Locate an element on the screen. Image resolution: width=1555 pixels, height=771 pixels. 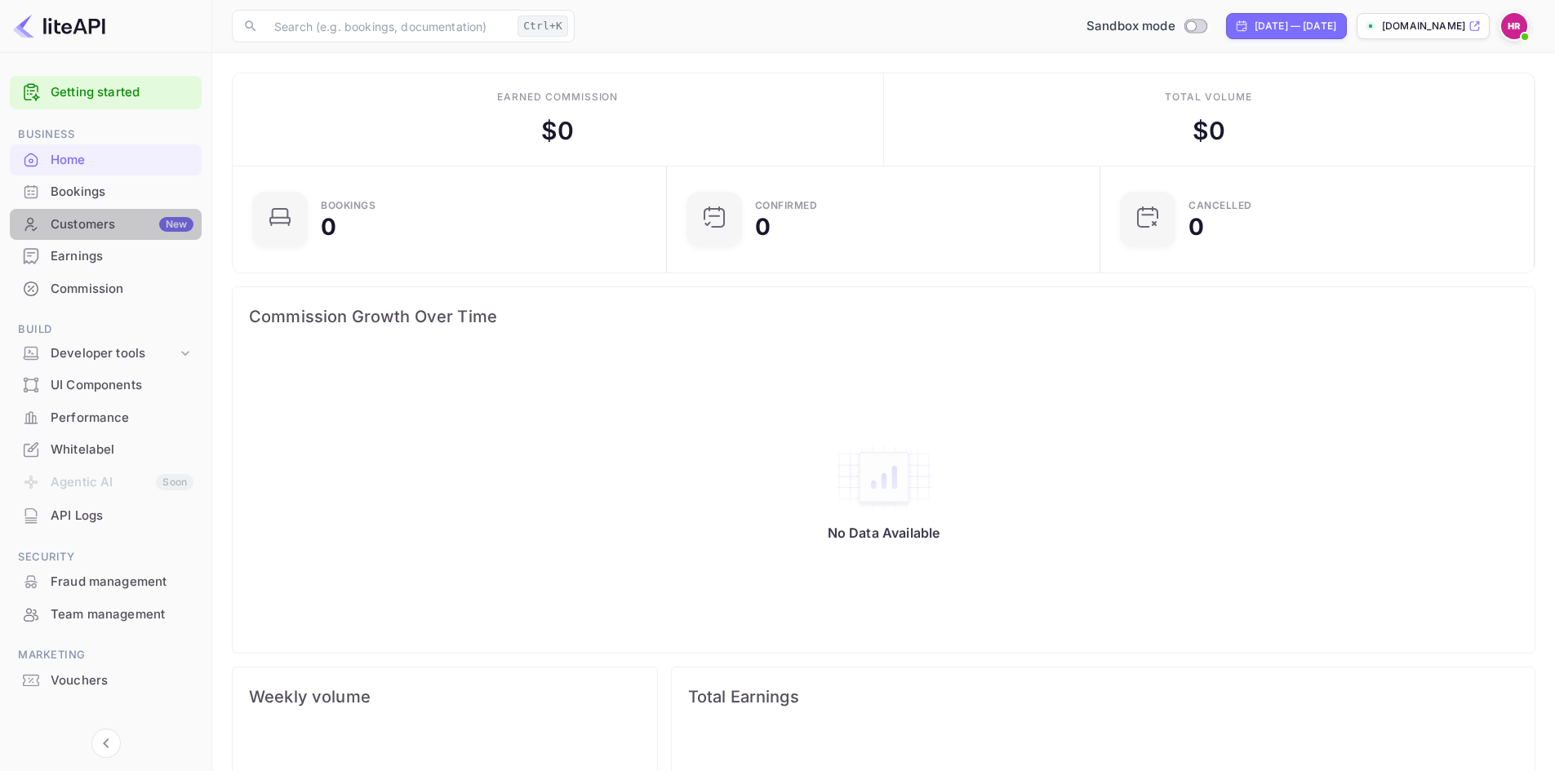
div: CANCELLED is located at coordinates (1220, 206).